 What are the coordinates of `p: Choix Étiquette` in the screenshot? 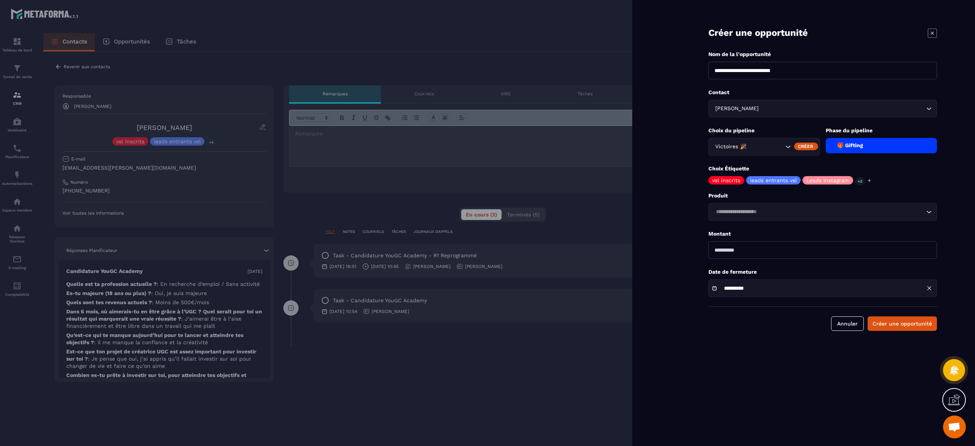 It's located at (823, 168).